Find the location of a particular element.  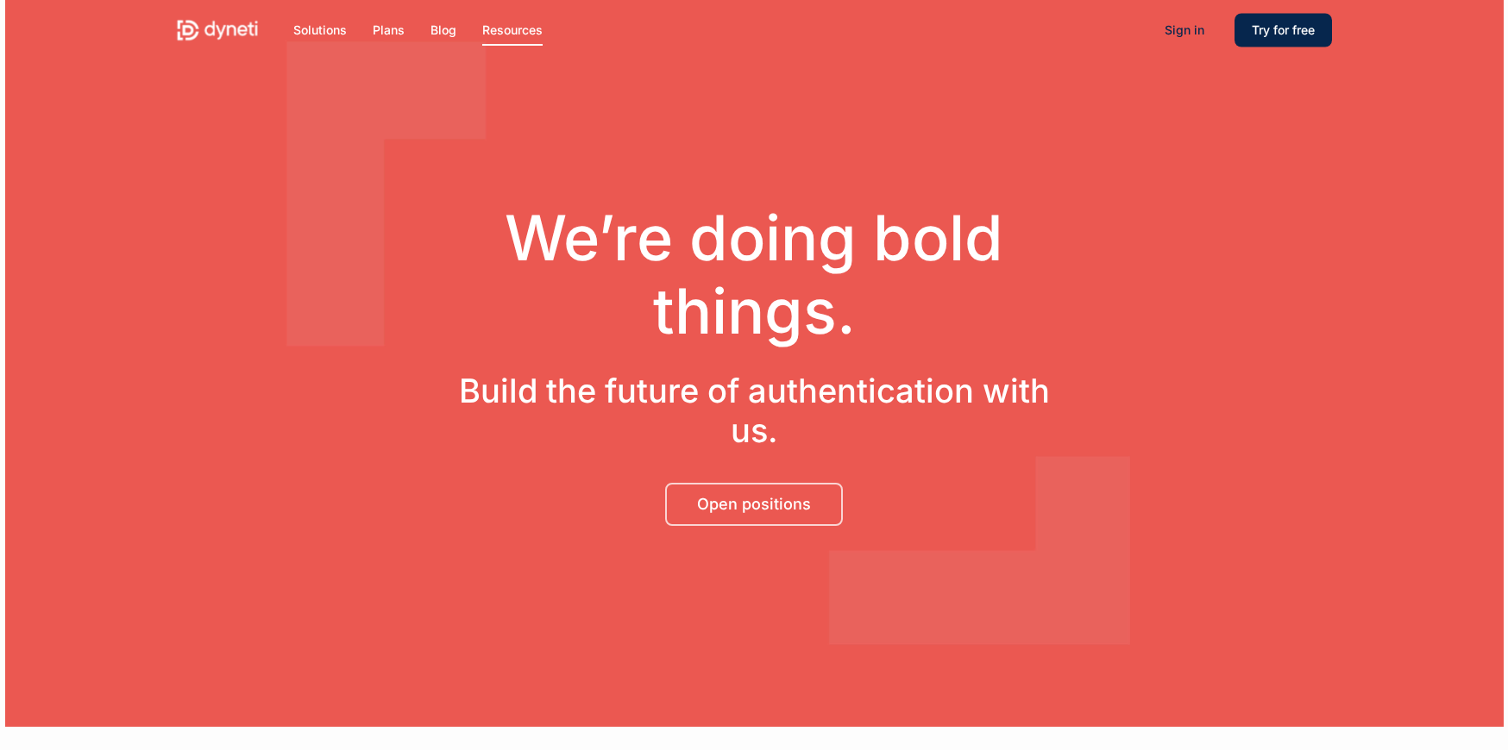

a: Resources is located at coordinates (512, 30).